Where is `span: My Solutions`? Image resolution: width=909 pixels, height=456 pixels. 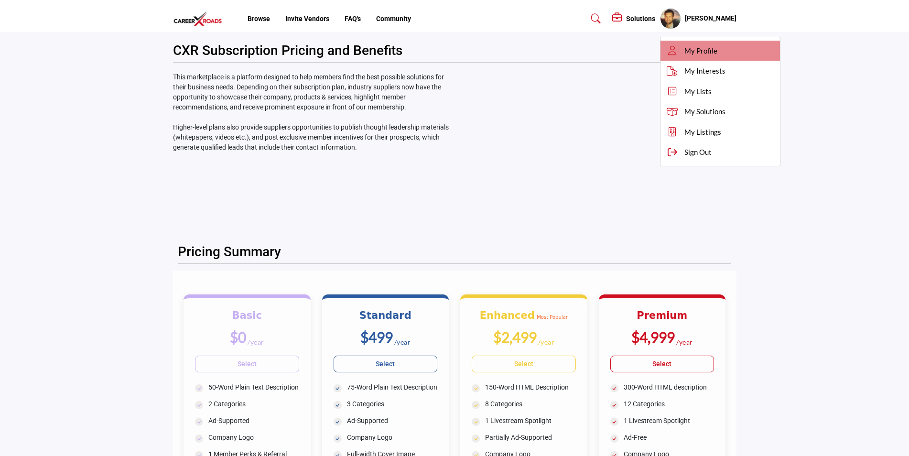
span: My Solutions is located at coordinates (705, 111).